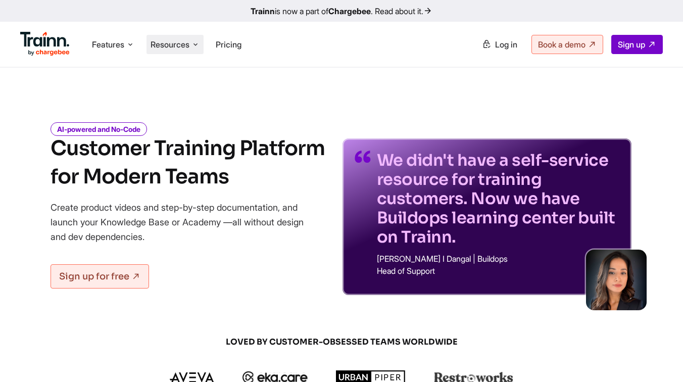 The height and width of the screenshot is (382, 683). Describe the element at coordinates (567, 44) in the screenshot. I see `a: Book a demo` at that location.